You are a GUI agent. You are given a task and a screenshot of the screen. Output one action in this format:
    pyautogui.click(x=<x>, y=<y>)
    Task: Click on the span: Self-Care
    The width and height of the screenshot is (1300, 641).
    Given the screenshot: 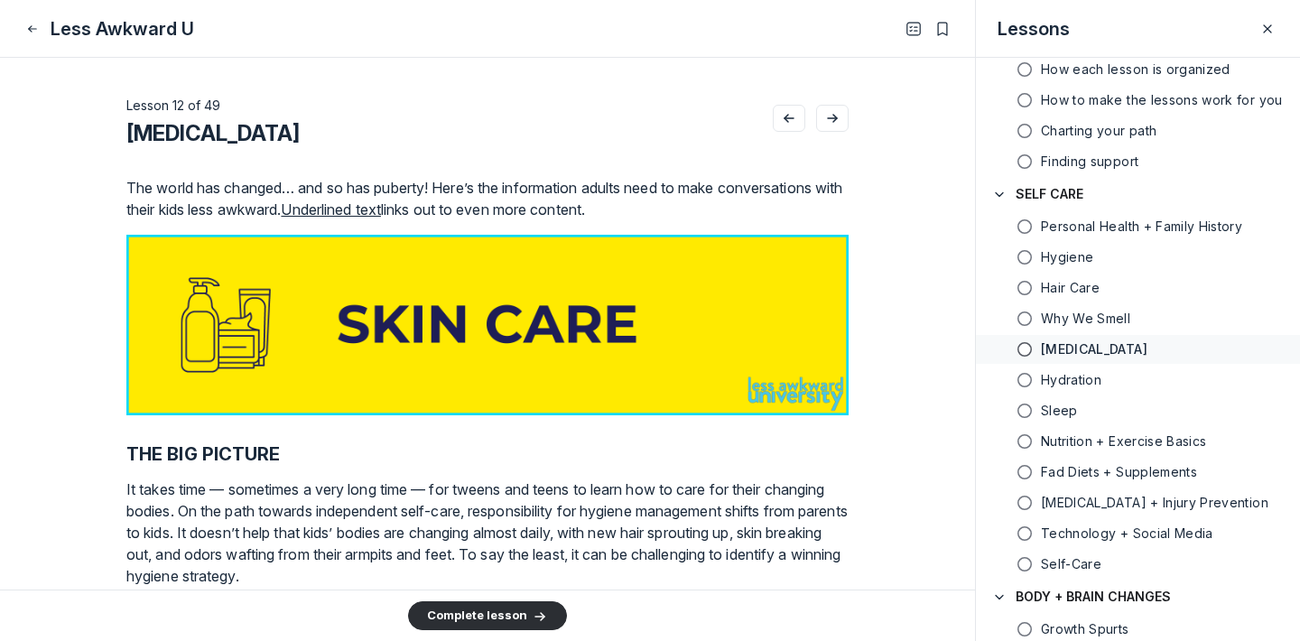 What is the action you would take?
    pyautogui.click(x=1071, y=564)
    